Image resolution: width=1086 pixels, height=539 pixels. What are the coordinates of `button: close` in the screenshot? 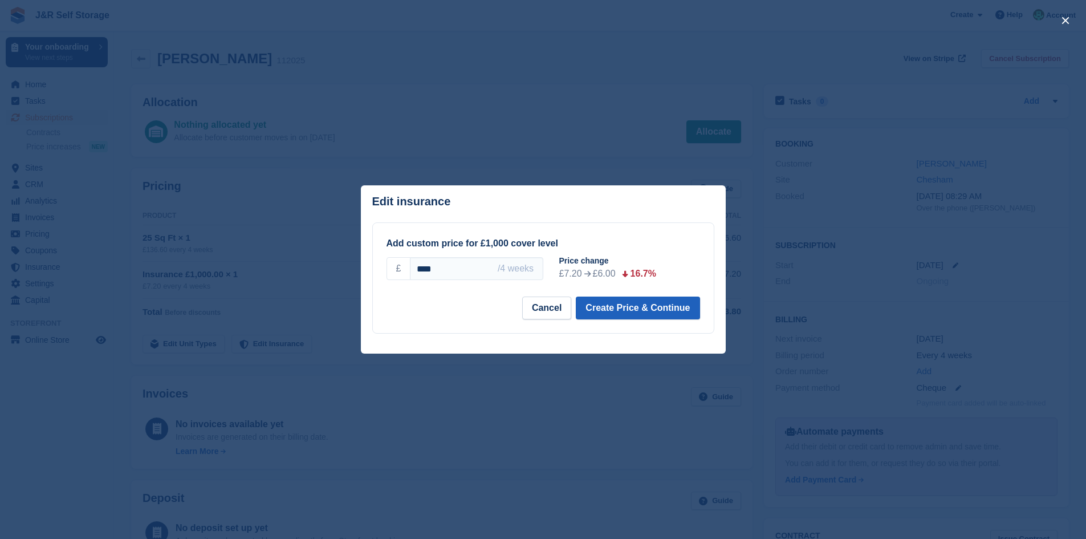 It's located at (1066, 21).